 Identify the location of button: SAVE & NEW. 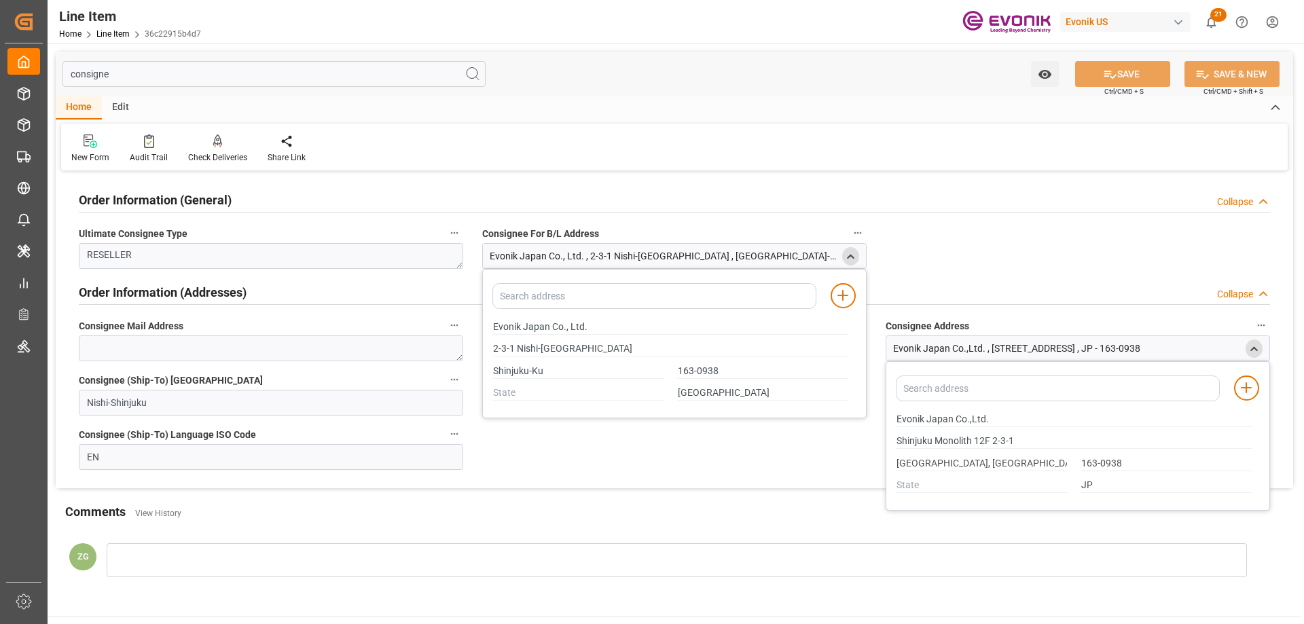
(1232, 74).